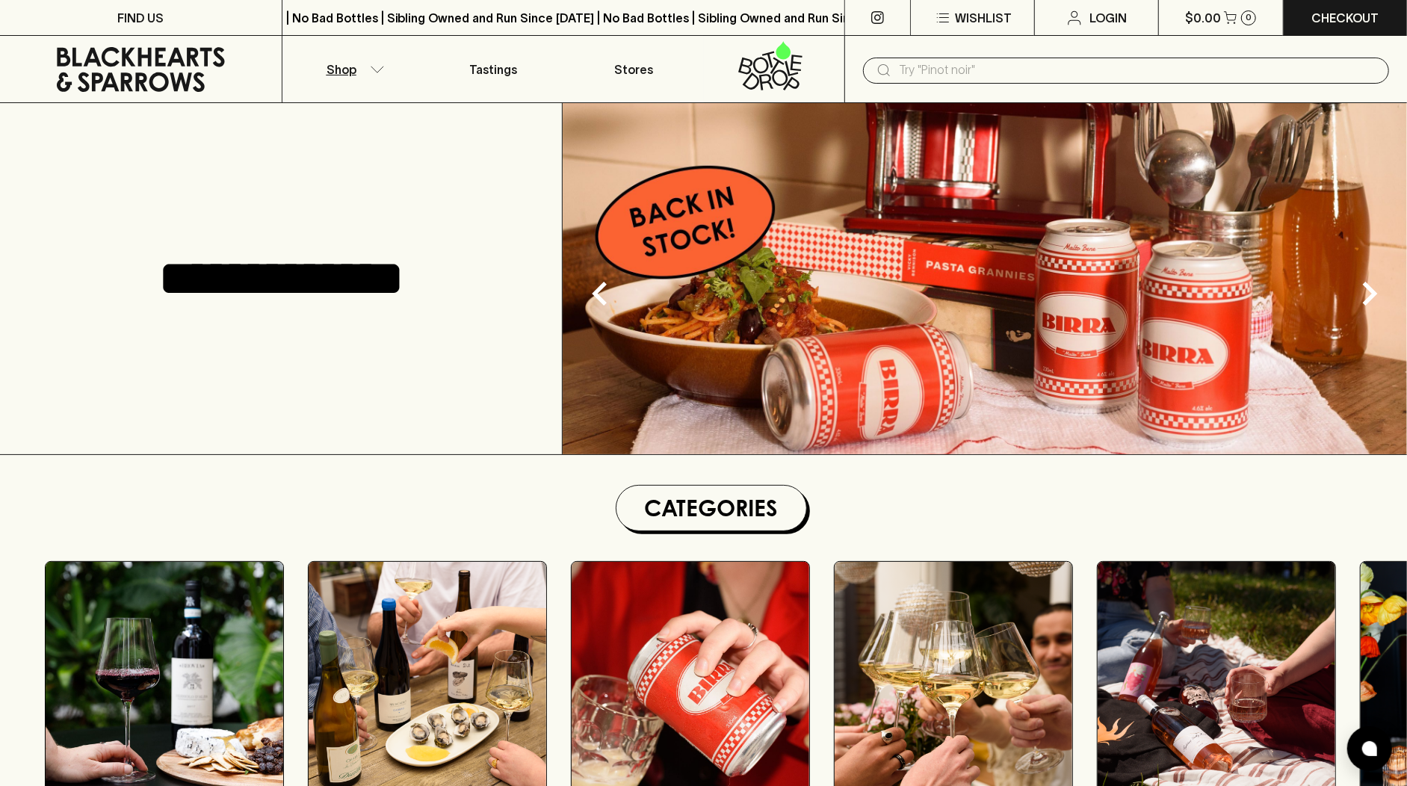  I want to click on p: Checkout, so click(1345, 18).